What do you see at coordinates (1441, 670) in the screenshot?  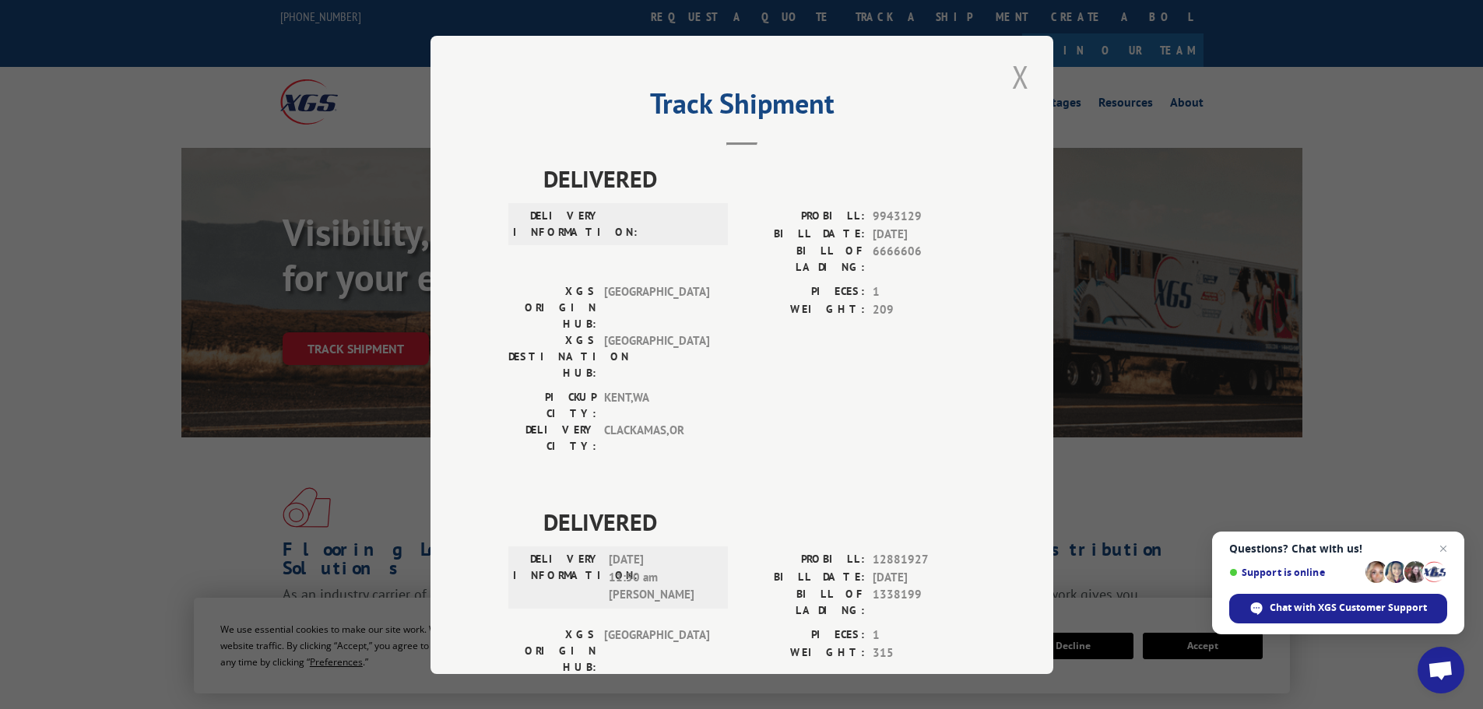 I see `a: Open chat` at bounding box center [1441, 670].